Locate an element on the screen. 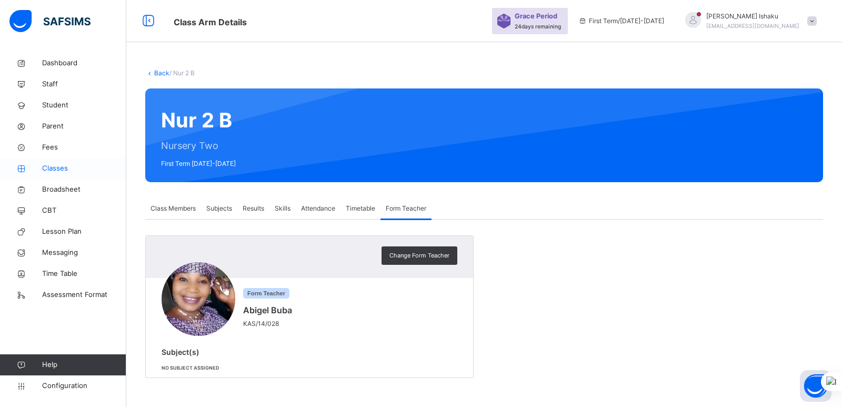  span: Attendance is located at coordinates (318, 208).